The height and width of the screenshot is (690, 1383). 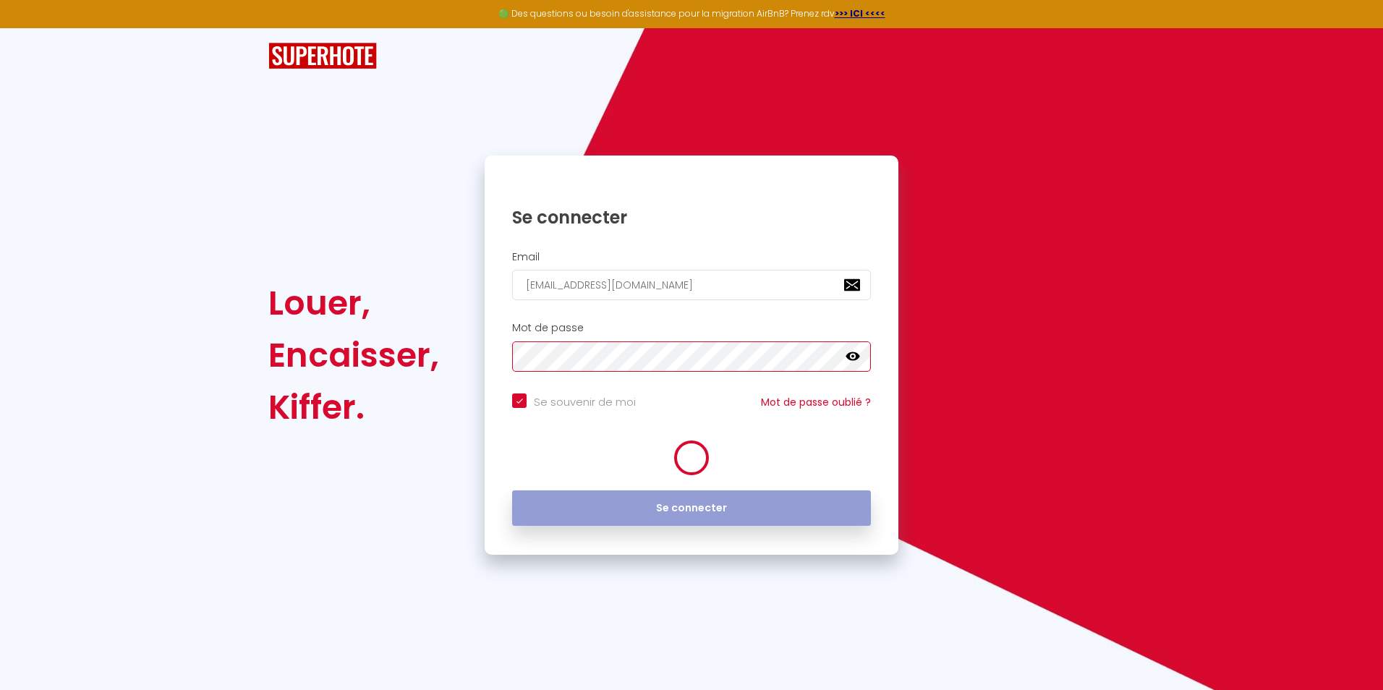 What do you see at coordinates (691, 257) in the screenshot?
I see `h2: Email` at bounding box center [691, 257].